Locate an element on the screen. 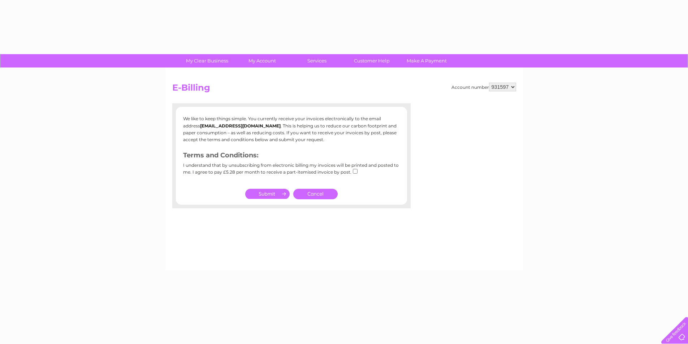  div: I understand that by unsubscribing from electronic billing my invoices will be printed and posted... is located at coordinates (291, 171).